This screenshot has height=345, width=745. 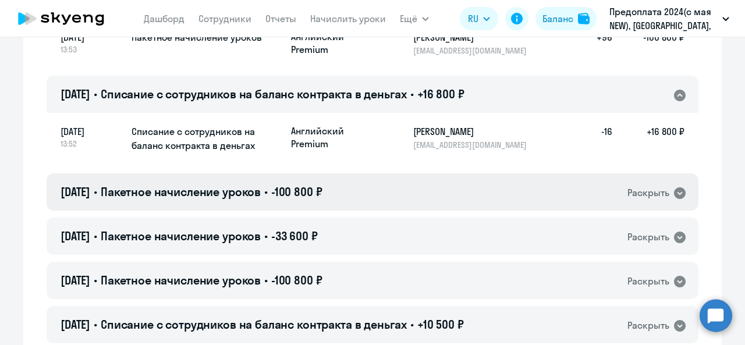 I want to click on span: RU, so click(x=473, y=19).